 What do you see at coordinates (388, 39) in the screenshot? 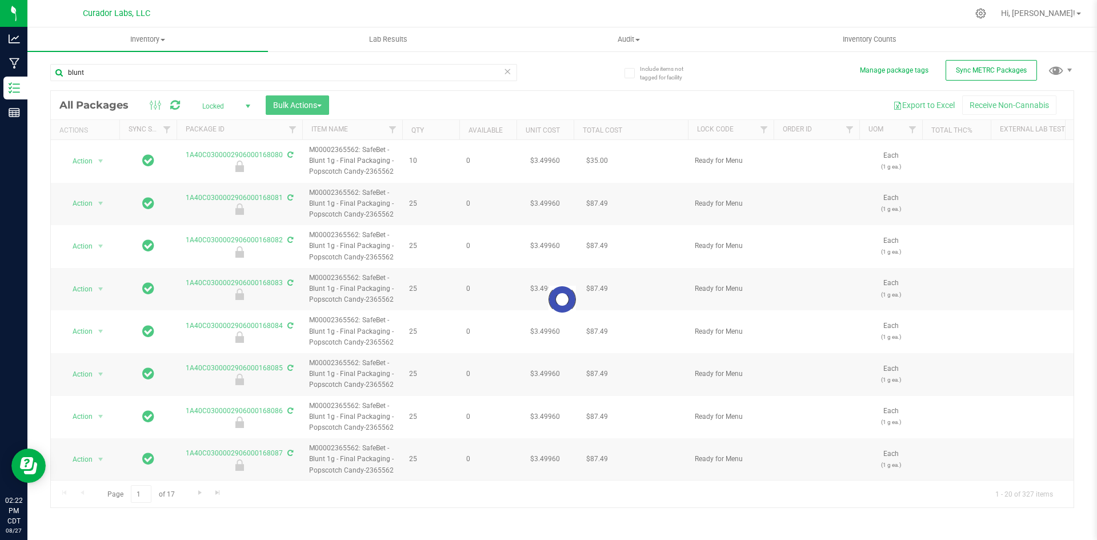
I see `span: Lab Results` at bounding box center [388, 39].